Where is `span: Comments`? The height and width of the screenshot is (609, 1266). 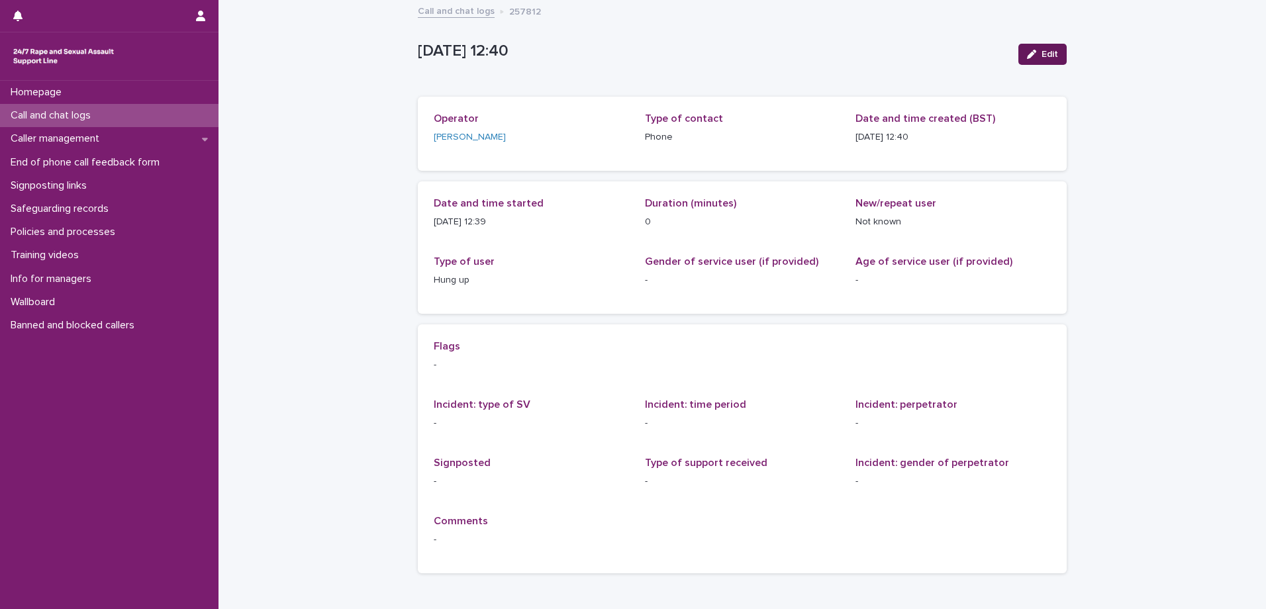
span: Comments is located at coordinates (461, 521).